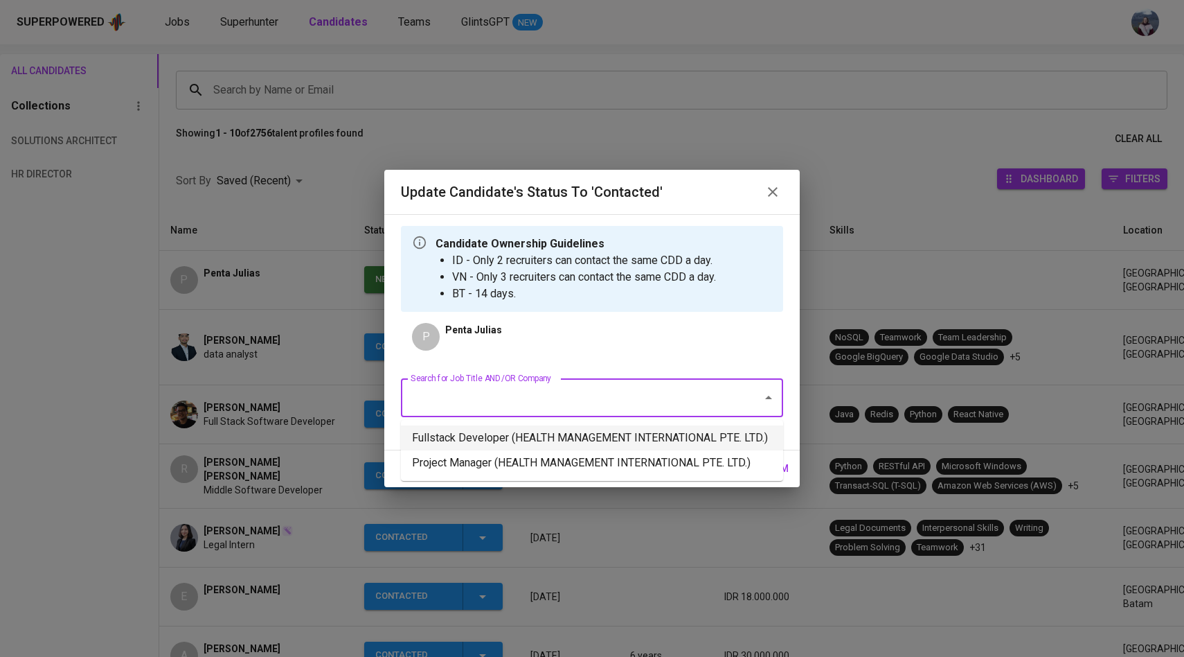 The height and width of the screenshot is (657, 1184). What do you see at coordinates (584, 277) in the screenshot?
I see `li: VN - Only 3 recruiters can contact the same CDD a day.` at bounding box center [584, 277].